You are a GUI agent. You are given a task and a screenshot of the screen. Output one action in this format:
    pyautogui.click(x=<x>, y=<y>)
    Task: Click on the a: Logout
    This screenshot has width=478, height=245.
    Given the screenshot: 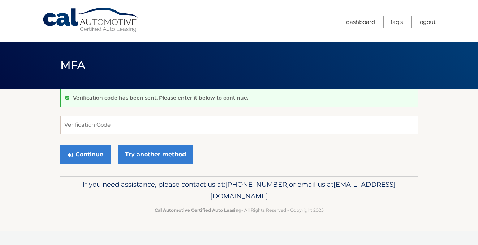 What is the action you would take?
    pyautogui.click(x=427, y=22)
    